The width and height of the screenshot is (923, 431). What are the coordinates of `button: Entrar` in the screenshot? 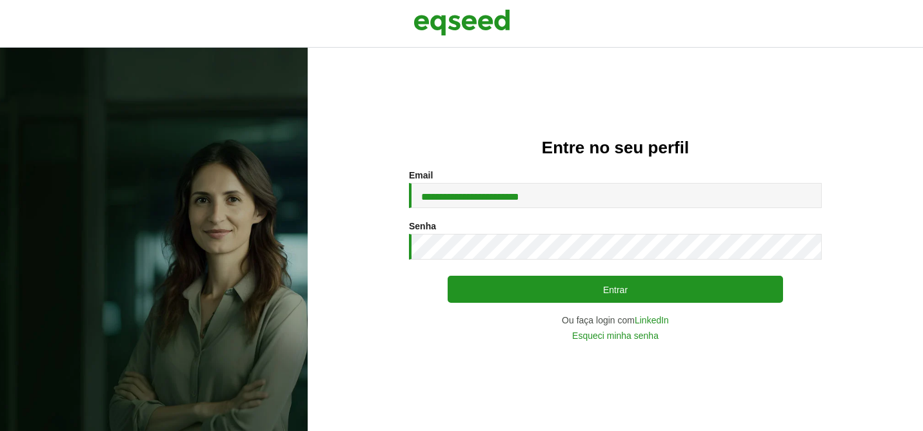 It's located at (615, 289).